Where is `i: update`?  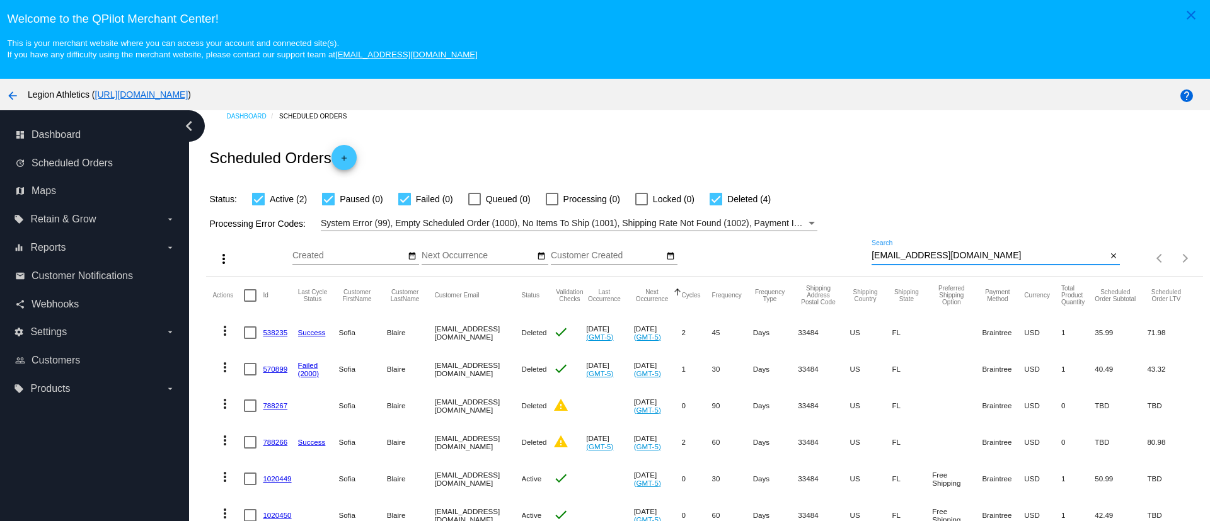
i: update is located at coordinates (20, 163).